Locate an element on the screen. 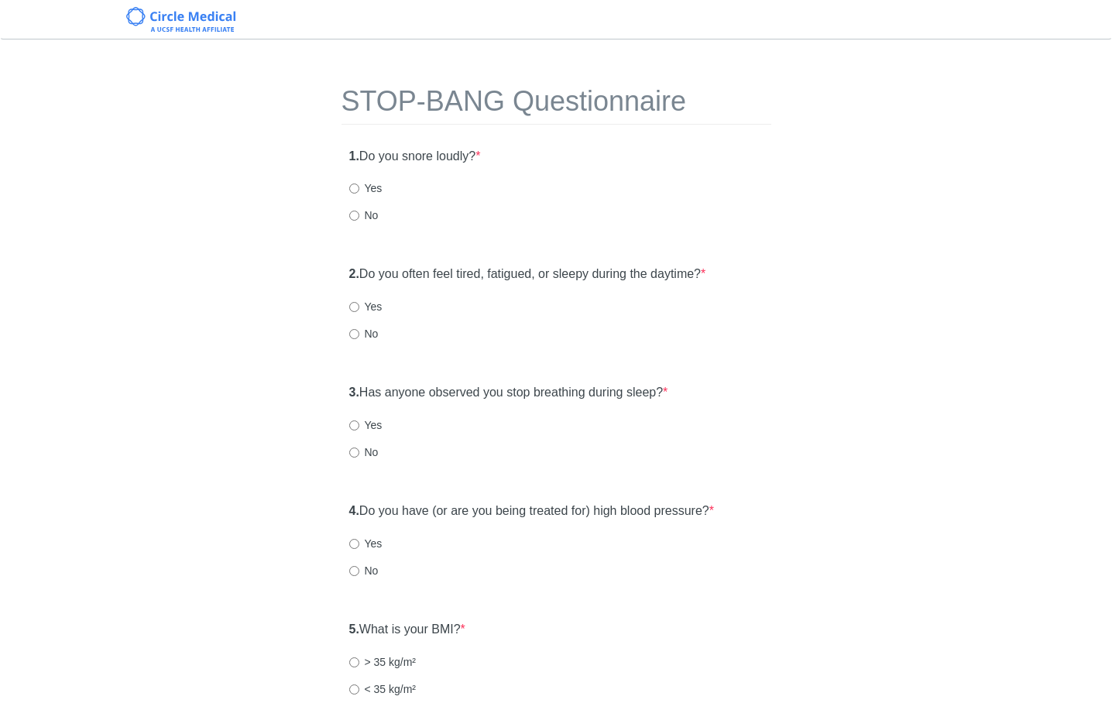 The image size is (1112, 710). label: Do you often feel tired, fatigued, or sleepy during the daytime? is located at coordinates (527, 274).